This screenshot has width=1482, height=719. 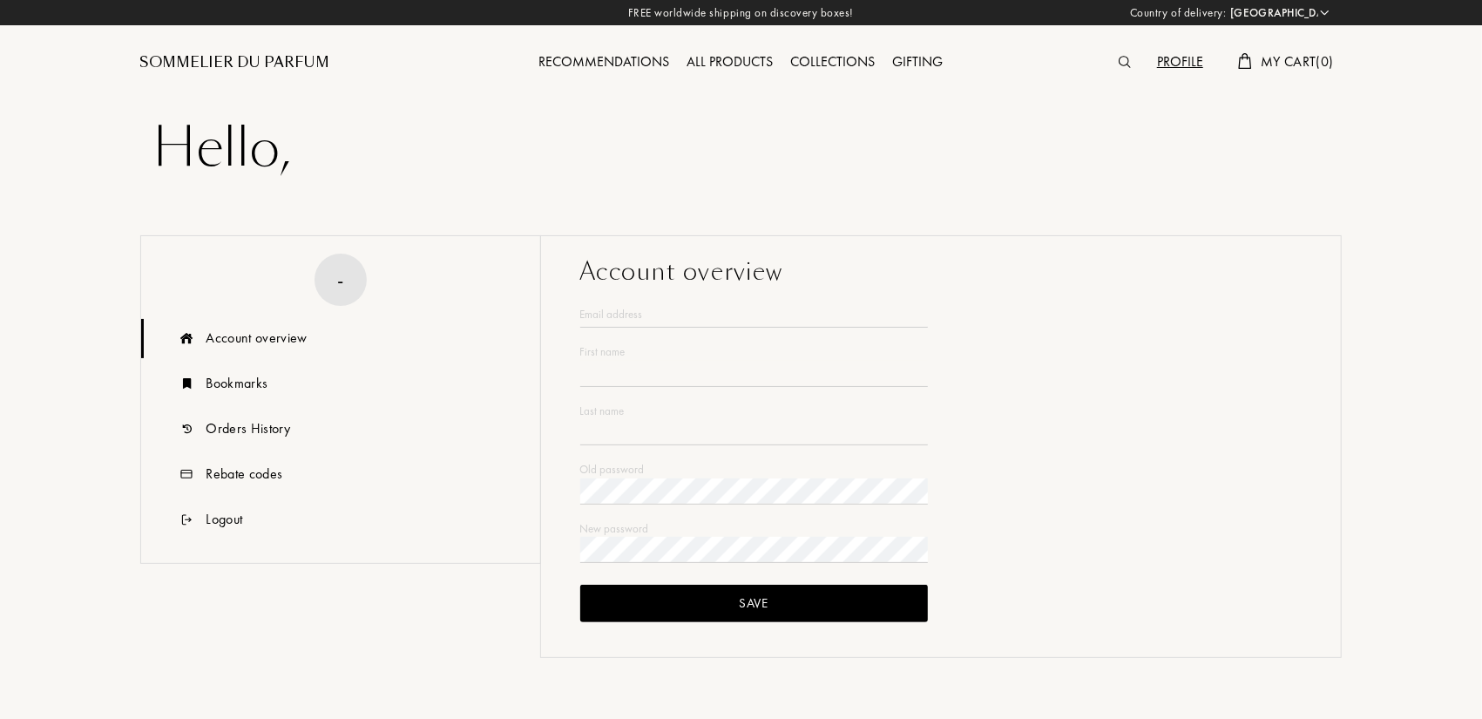 I want to click on div: Sommelier du Parfum, so click(x=235, y=63).